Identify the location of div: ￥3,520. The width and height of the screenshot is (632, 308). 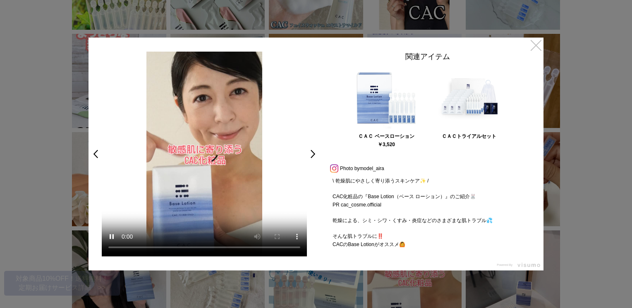
(386, 145).